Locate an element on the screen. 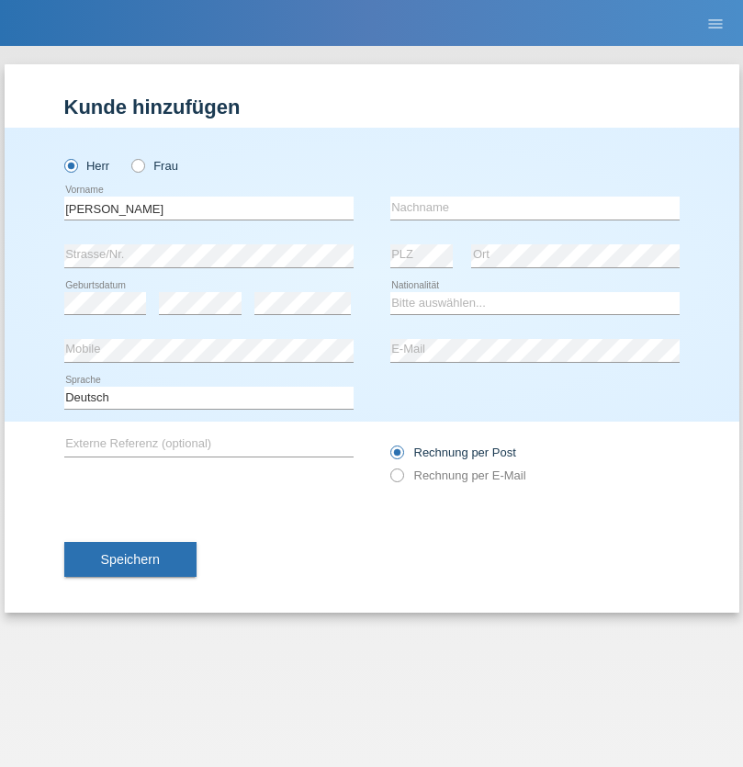 The width and height of the screenshot is (743, 767). input: Frau is located at coordinates (137, 164).